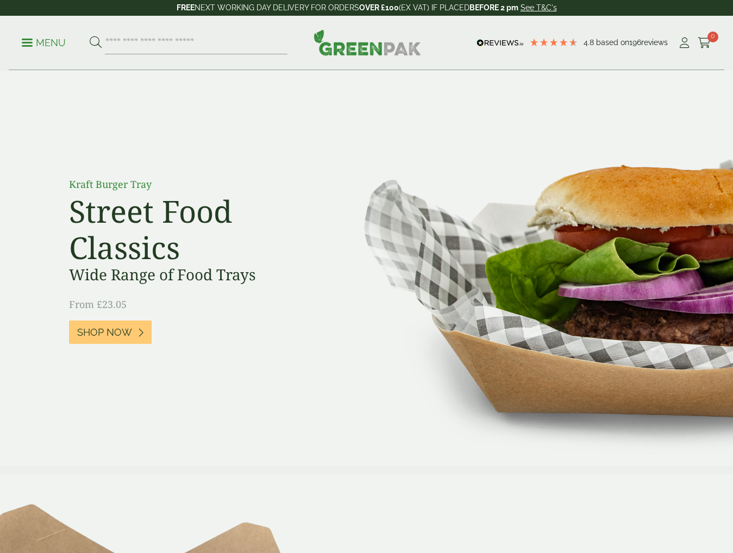 The image size is (733, 553). Describe the element at coordinates (713, 37) in the screenshot. I see `span: 0` at that location.